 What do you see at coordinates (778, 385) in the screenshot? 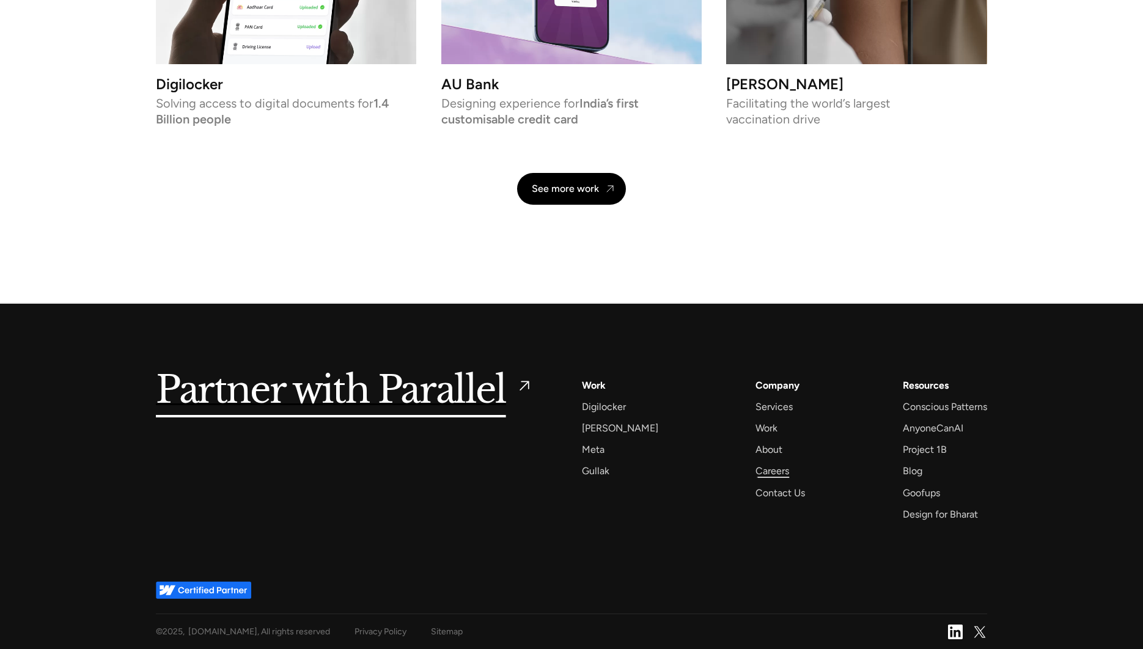
I see `a: Company` at bounding box center [778, 385].